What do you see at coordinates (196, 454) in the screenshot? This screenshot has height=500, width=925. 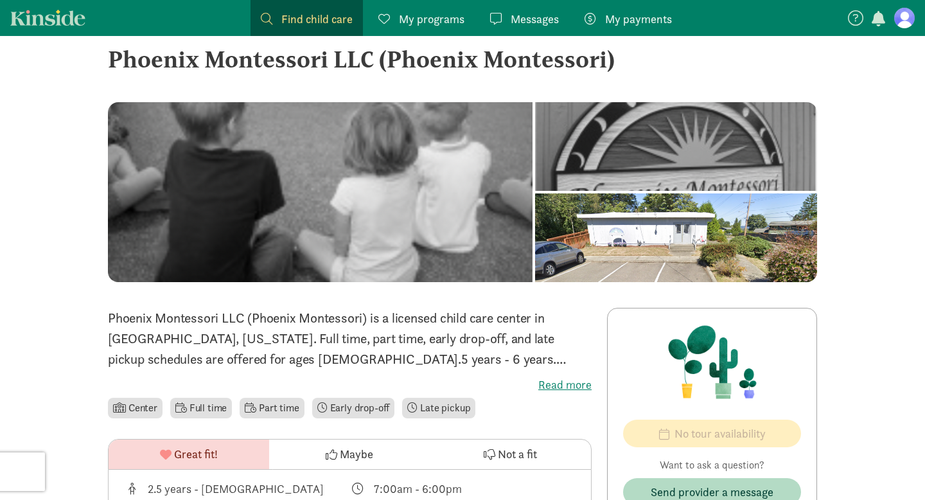 I see `span: Great fit!` at bounding box center [196, 454].